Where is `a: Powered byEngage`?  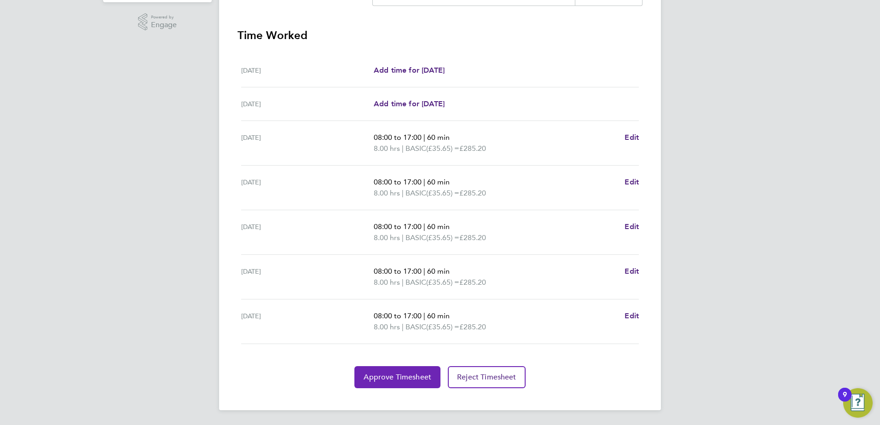 a: Powered byEngage is located at coordinates (157, 22).